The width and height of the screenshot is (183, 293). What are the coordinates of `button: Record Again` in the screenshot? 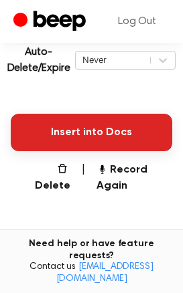 It's located at (134, 178).